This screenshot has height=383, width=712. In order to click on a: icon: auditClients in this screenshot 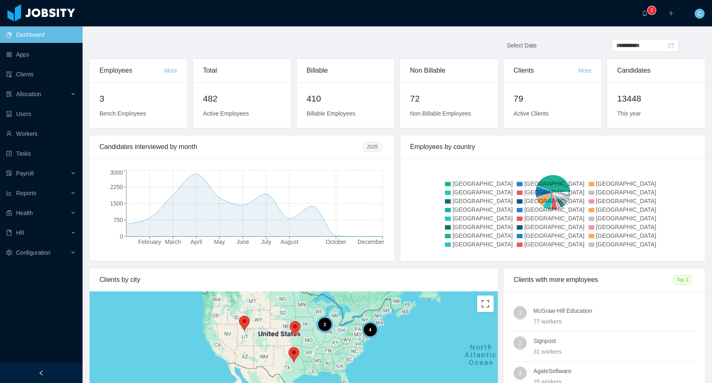, I will do `click(41, 74)`.